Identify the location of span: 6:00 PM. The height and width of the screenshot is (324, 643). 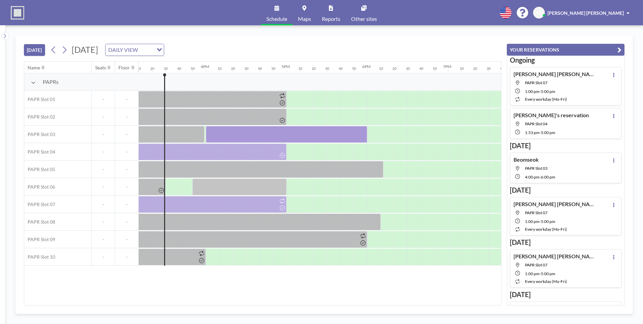
(548, 177).